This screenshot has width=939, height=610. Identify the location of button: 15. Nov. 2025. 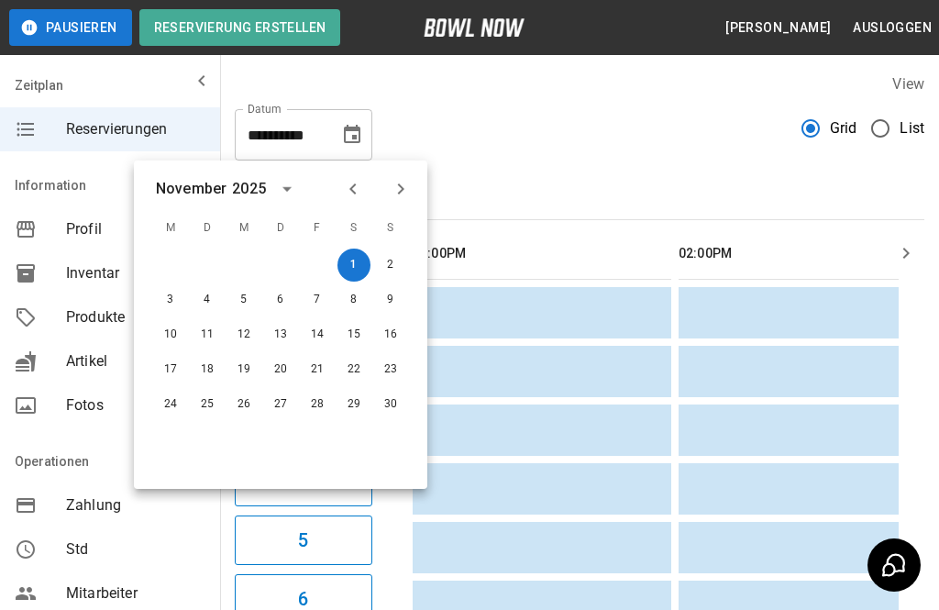
(354, 335).